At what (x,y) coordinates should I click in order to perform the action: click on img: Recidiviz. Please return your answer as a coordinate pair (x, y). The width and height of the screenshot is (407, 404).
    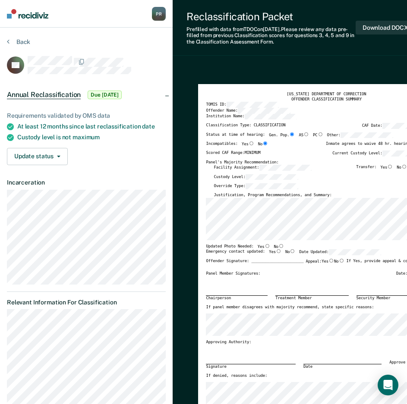
    Looking at the image, I should click on (28, 14).